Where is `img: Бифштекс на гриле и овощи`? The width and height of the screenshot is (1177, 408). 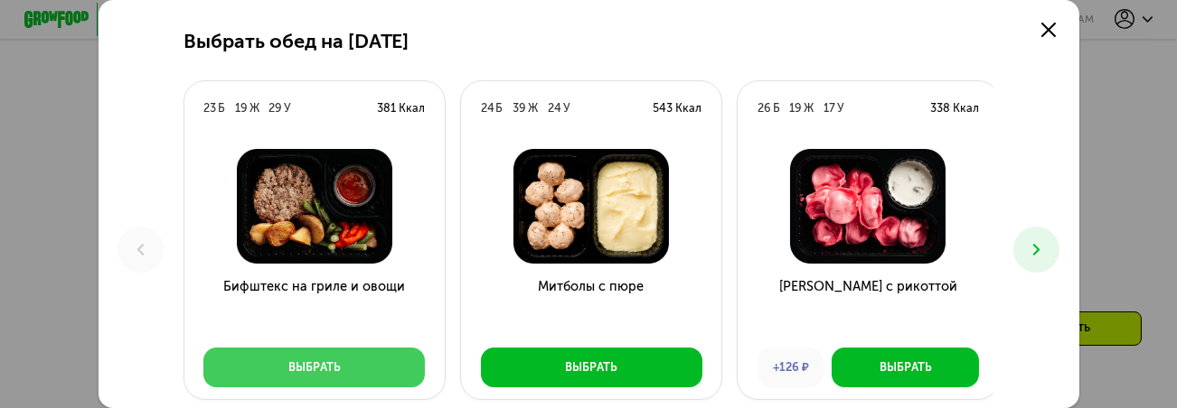 img: Бифштекс на гриле и овощи is located at coordinates (314, 206).